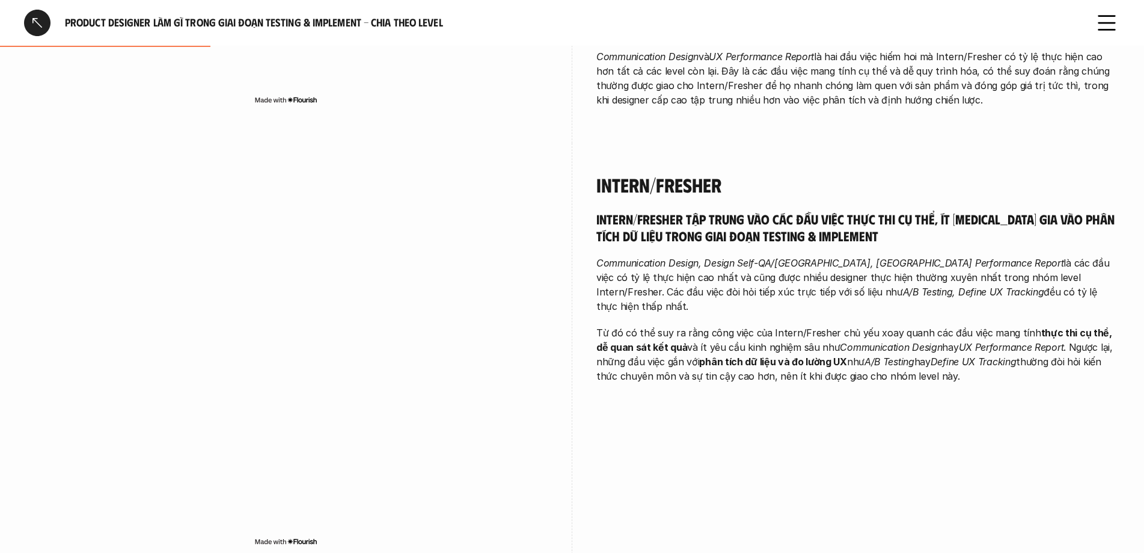 Image resolution: width=1144 pixels, height=553 pixels. Describe the element at coordinates (773, 361) in the screenshot. I see `strong: phân tích dữ liệu và đo lường UX` at that location.